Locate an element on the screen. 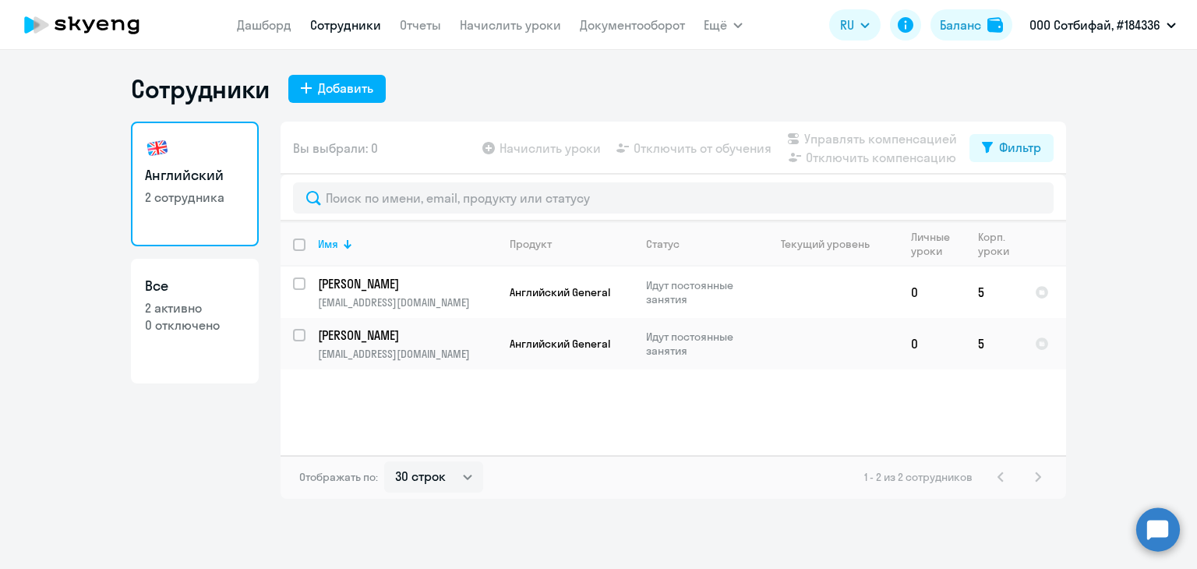  p: 2 активно is located at coordinates (195, 308).